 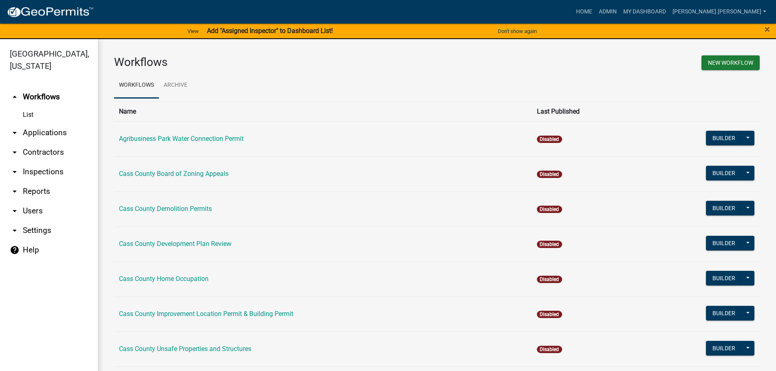 What do you see at coordinates (270, 31) in the screenshot?
I see `strong: Add "Assigned Inspector" to Dashboard List!` at bounding box center [270, 31].